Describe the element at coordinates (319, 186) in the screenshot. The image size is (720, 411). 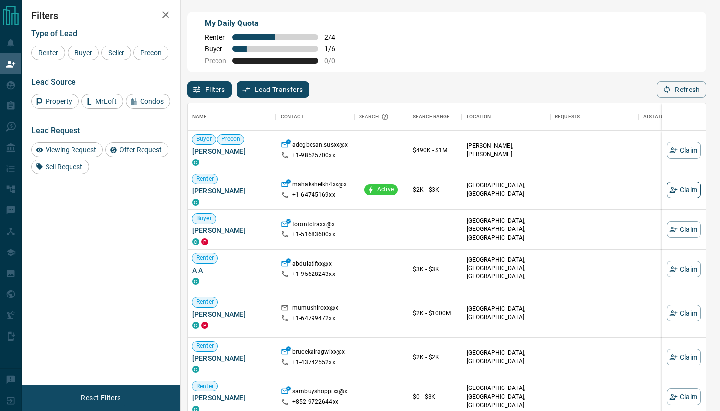
I see `p: mahaksheikh4xx@x` at that location.